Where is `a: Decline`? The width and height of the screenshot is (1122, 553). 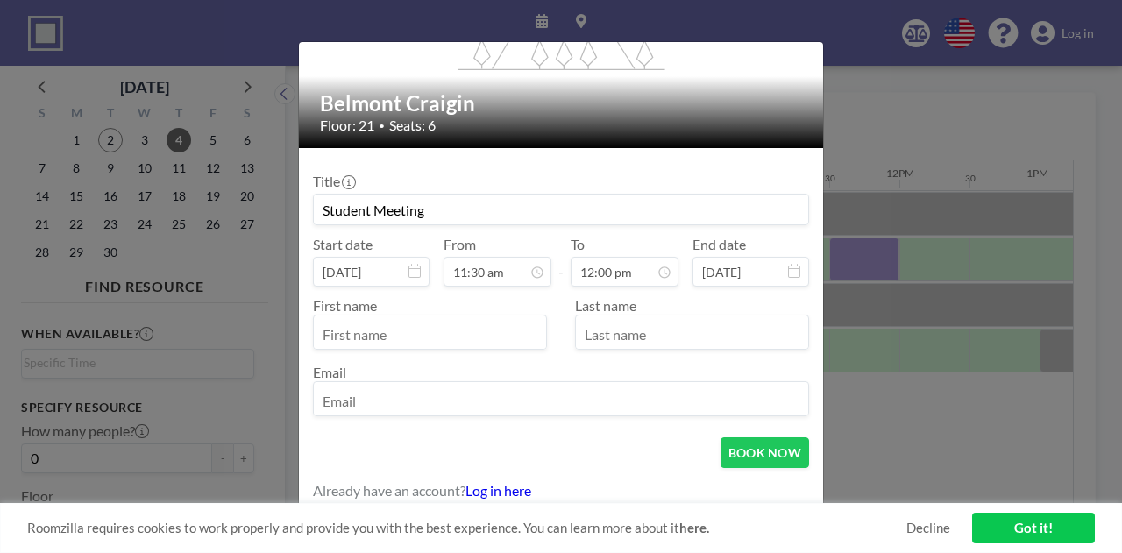 a: Decline is located at coordinates (928, 528).